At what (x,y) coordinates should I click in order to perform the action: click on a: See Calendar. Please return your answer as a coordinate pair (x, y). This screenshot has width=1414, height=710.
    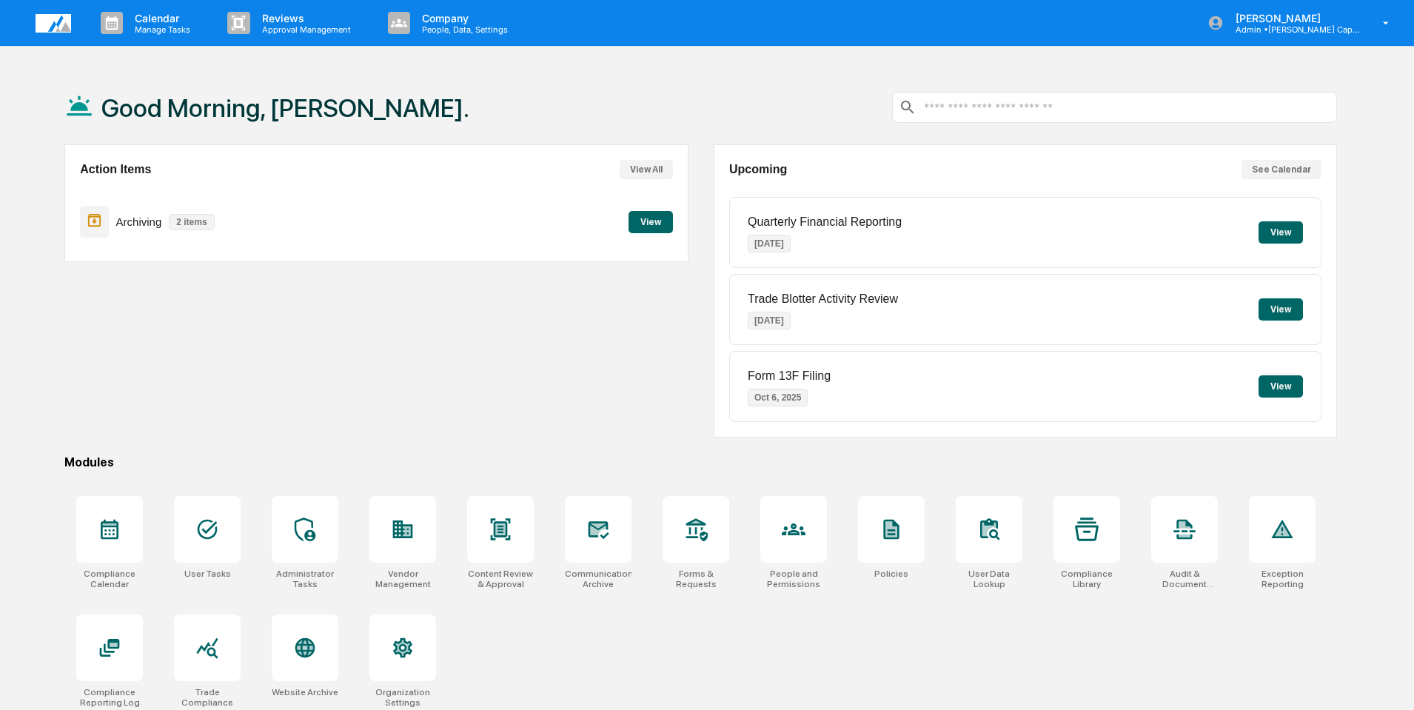
    Looking at the image, I should click on (1282, 170).